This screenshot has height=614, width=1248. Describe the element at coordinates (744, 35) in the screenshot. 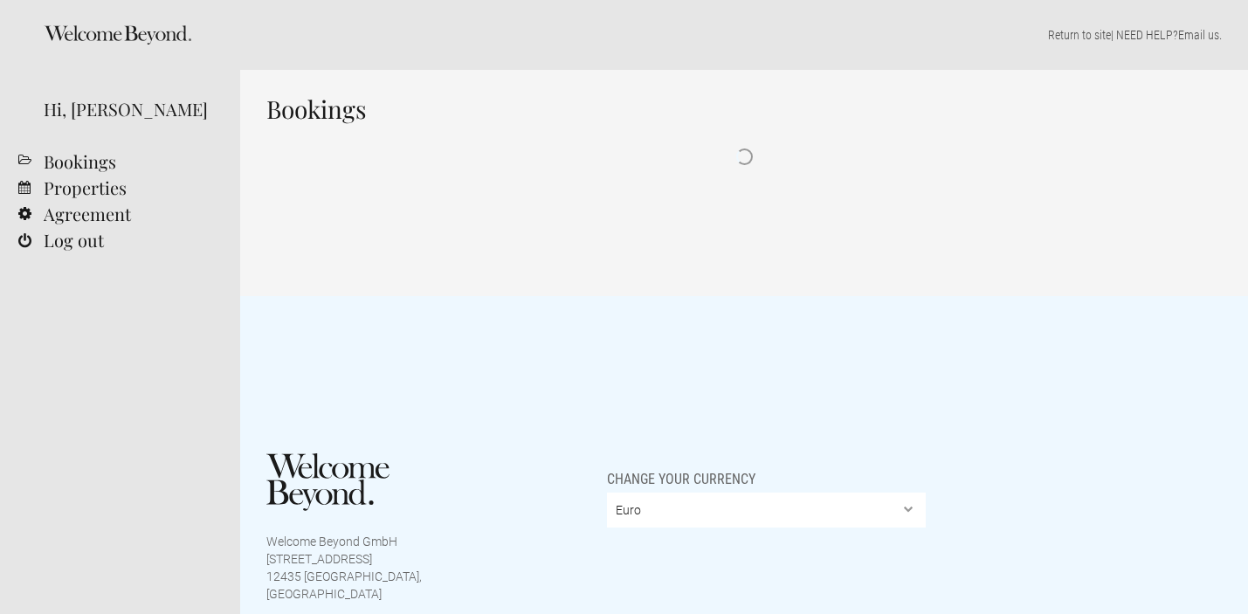

I see `p: | NEED HELP? .` at that location.